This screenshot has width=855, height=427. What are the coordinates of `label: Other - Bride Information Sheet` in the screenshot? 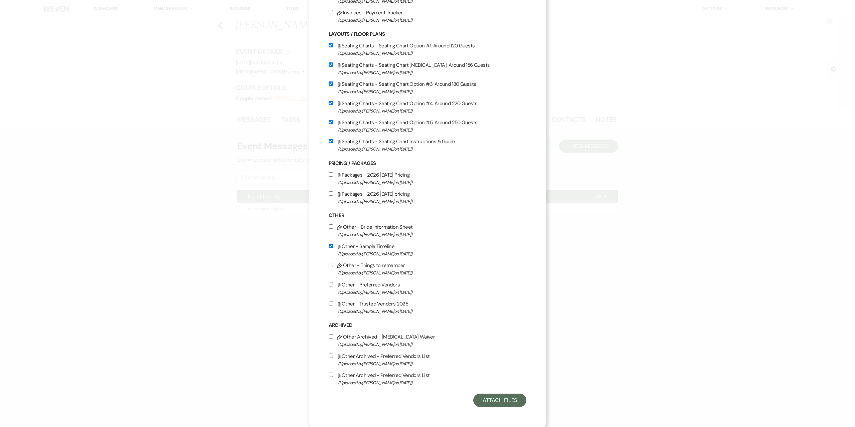 It's located at (428, 231).